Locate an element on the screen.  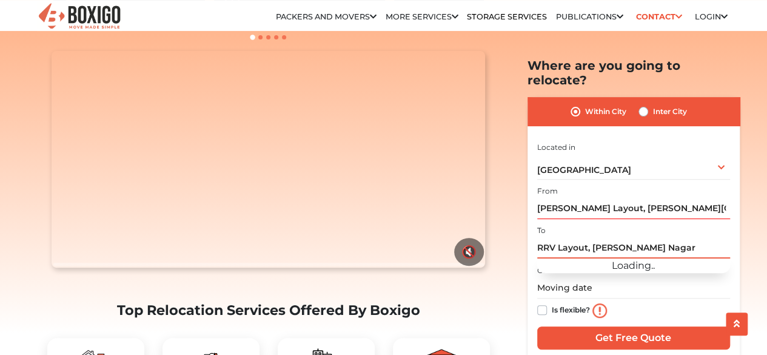
a: Publications is located at coordinates (589, 16).